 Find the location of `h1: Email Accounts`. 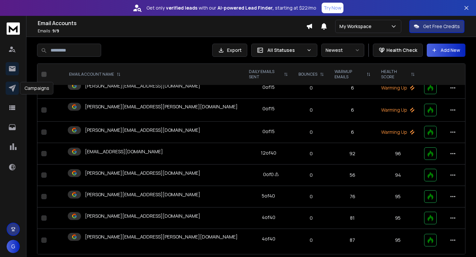

h1: Email Accounts is located at coordinates (172, 23).